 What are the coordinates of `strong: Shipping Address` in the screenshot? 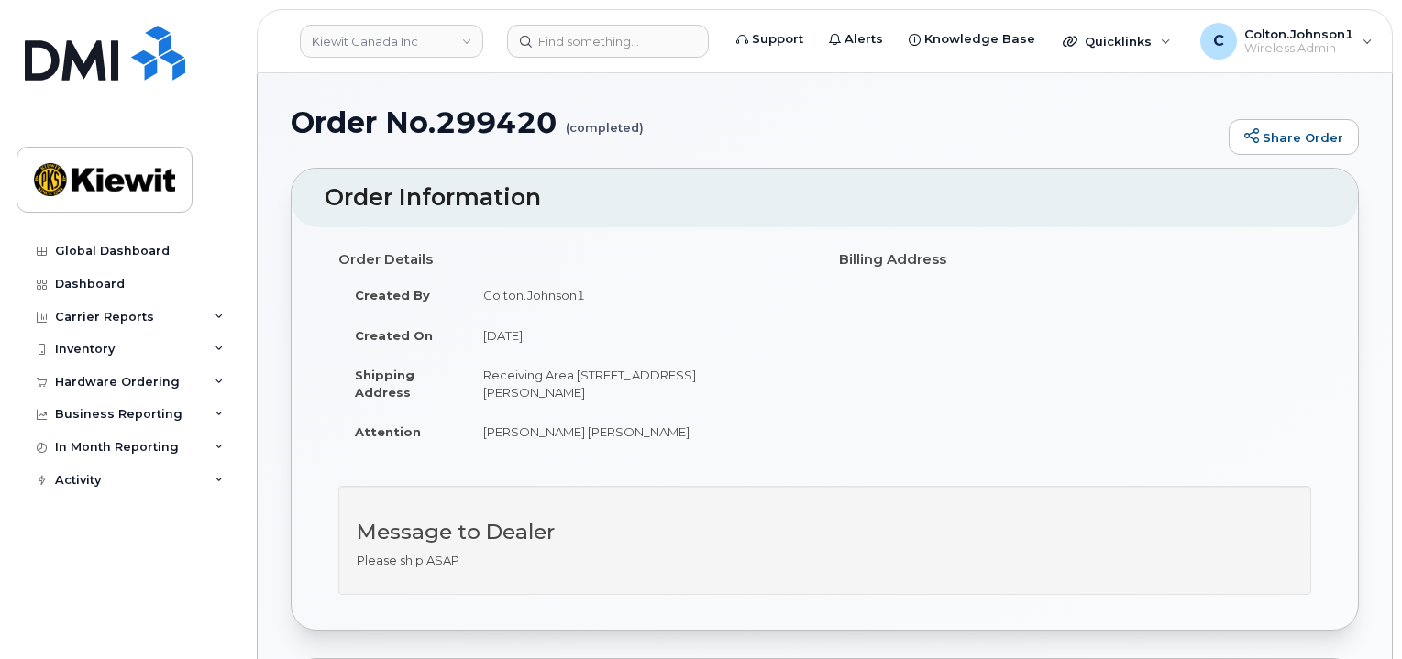 It's located at (384, 383).